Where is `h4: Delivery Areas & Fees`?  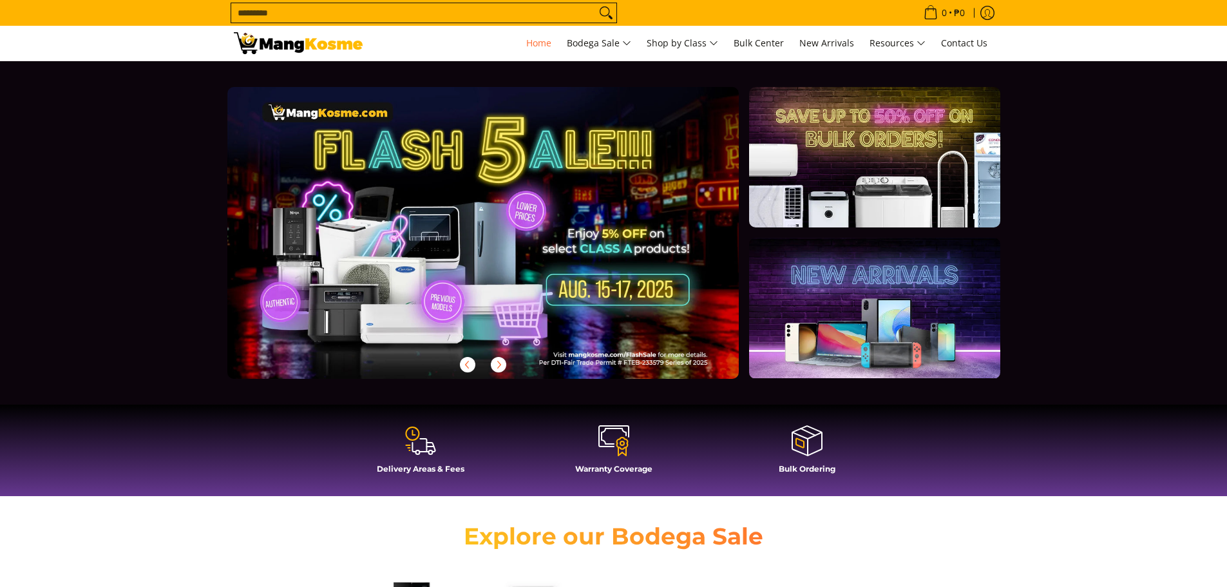
h4: Delivery Areas & Fees is located at coordinates (420, 468).